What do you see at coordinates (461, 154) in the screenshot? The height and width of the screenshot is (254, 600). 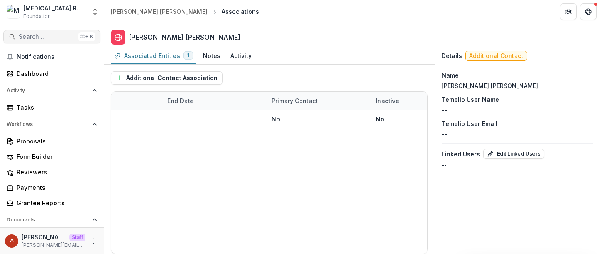 I see `p: Linked Users` at bounding box center [461, 154].